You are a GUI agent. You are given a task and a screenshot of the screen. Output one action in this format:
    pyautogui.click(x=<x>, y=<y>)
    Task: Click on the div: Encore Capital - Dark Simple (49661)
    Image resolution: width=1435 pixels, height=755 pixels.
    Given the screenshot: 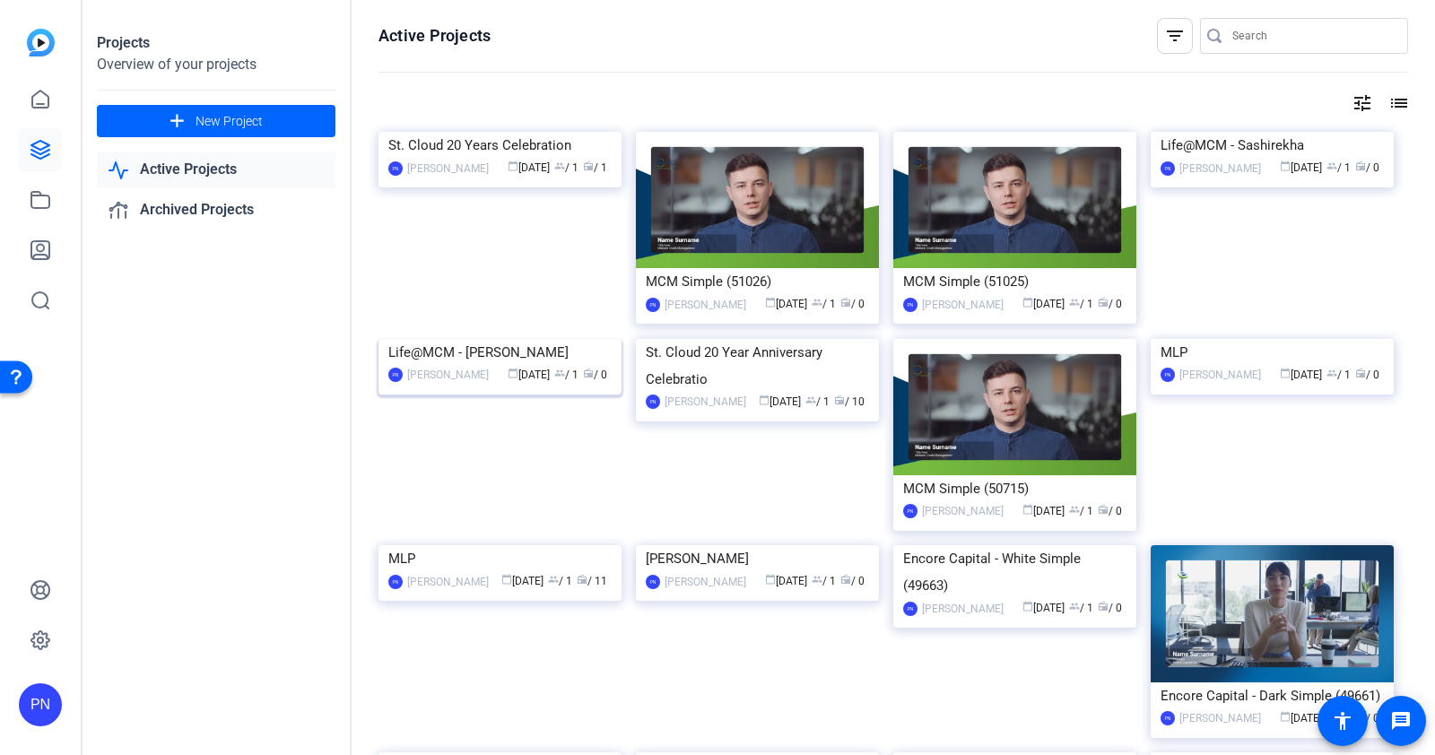 What is the action you would take?
    pyautogui.click(x=1272, y=696)
    